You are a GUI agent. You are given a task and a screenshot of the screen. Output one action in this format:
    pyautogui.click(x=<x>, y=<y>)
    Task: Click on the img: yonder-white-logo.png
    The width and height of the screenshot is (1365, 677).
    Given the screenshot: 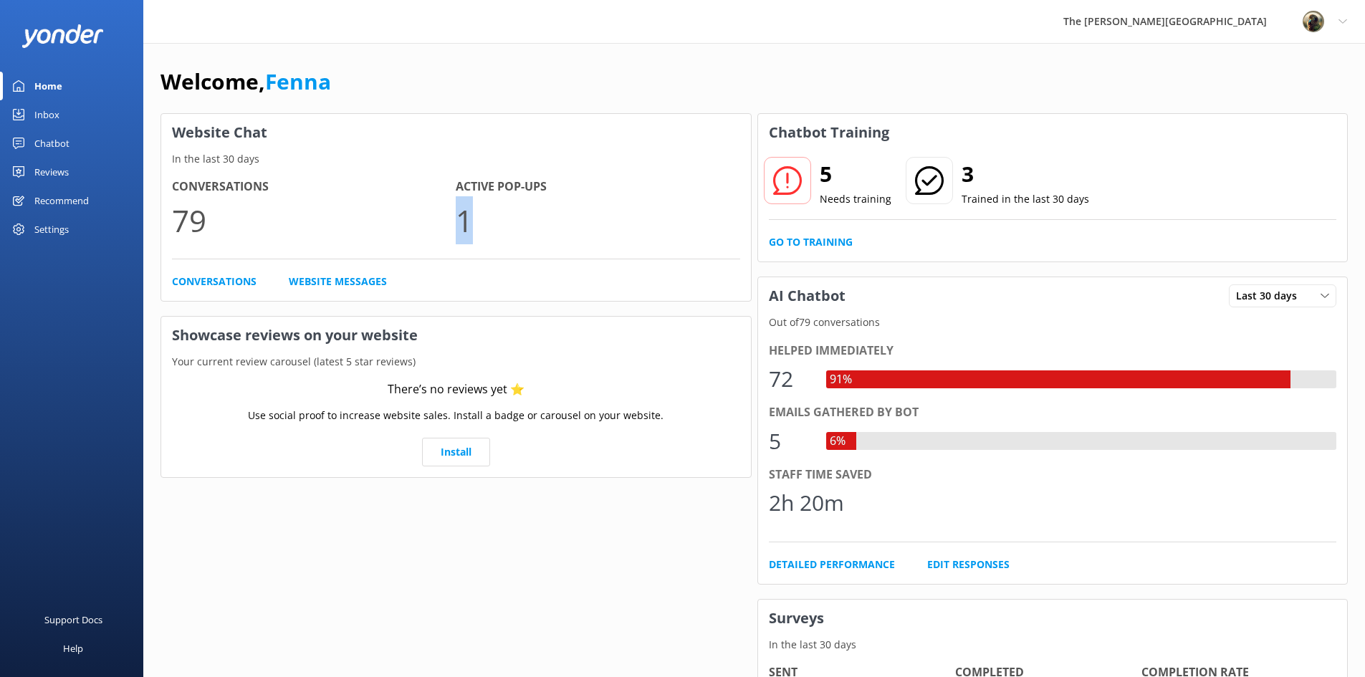 What is the action you would take?
    pyautogui.click(x=62, y=36)
    